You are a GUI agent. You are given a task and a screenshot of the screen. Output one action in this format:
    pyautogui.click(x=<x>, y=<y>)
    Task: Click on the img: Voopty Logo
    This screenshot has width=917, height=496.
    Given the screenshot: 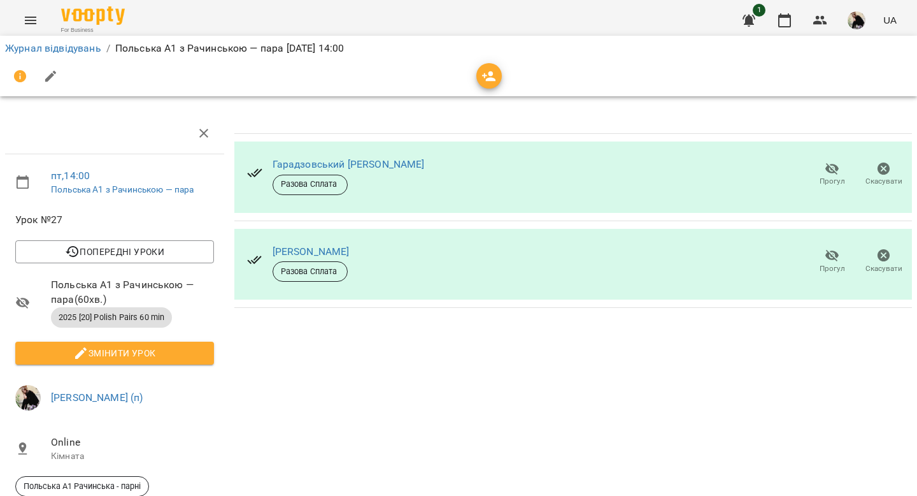 What is the action you would take?
    pyautogui.click(x=93, y=15)
    